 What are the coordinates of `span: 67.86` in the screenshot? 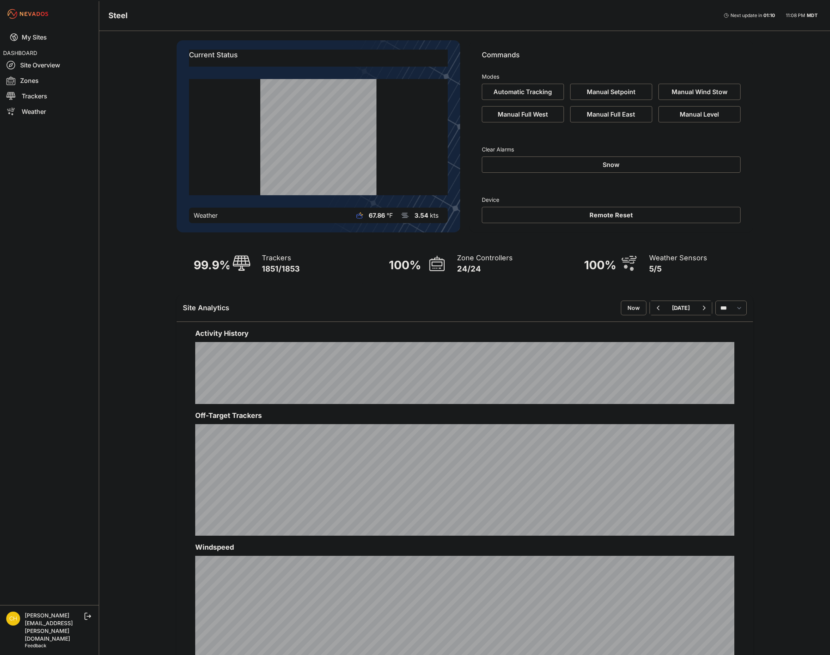 It's located at (377, 215).